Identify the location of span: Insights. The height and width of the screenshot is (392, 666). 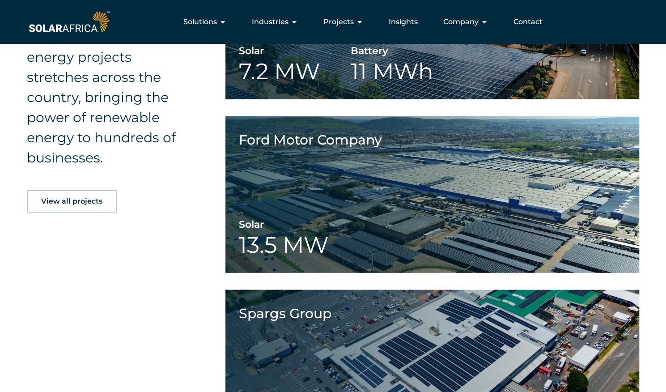
(403, 22).